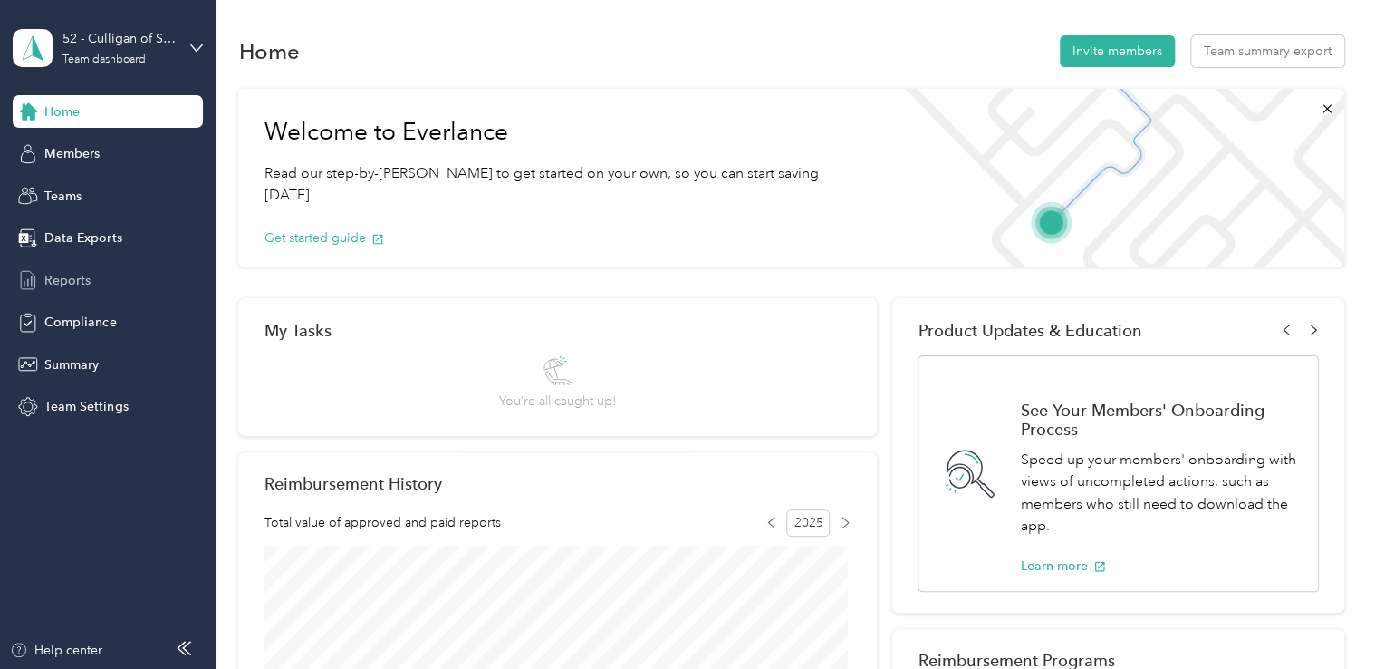  Describe the element at coordinates (56, 650) in the screenshot. I see `button: Help center` at that location.